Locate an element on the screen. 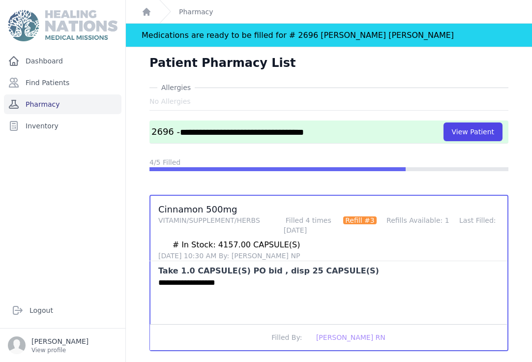 This screenshot has height=362, width=532. p: View profile is located at coordinates (60, 350).